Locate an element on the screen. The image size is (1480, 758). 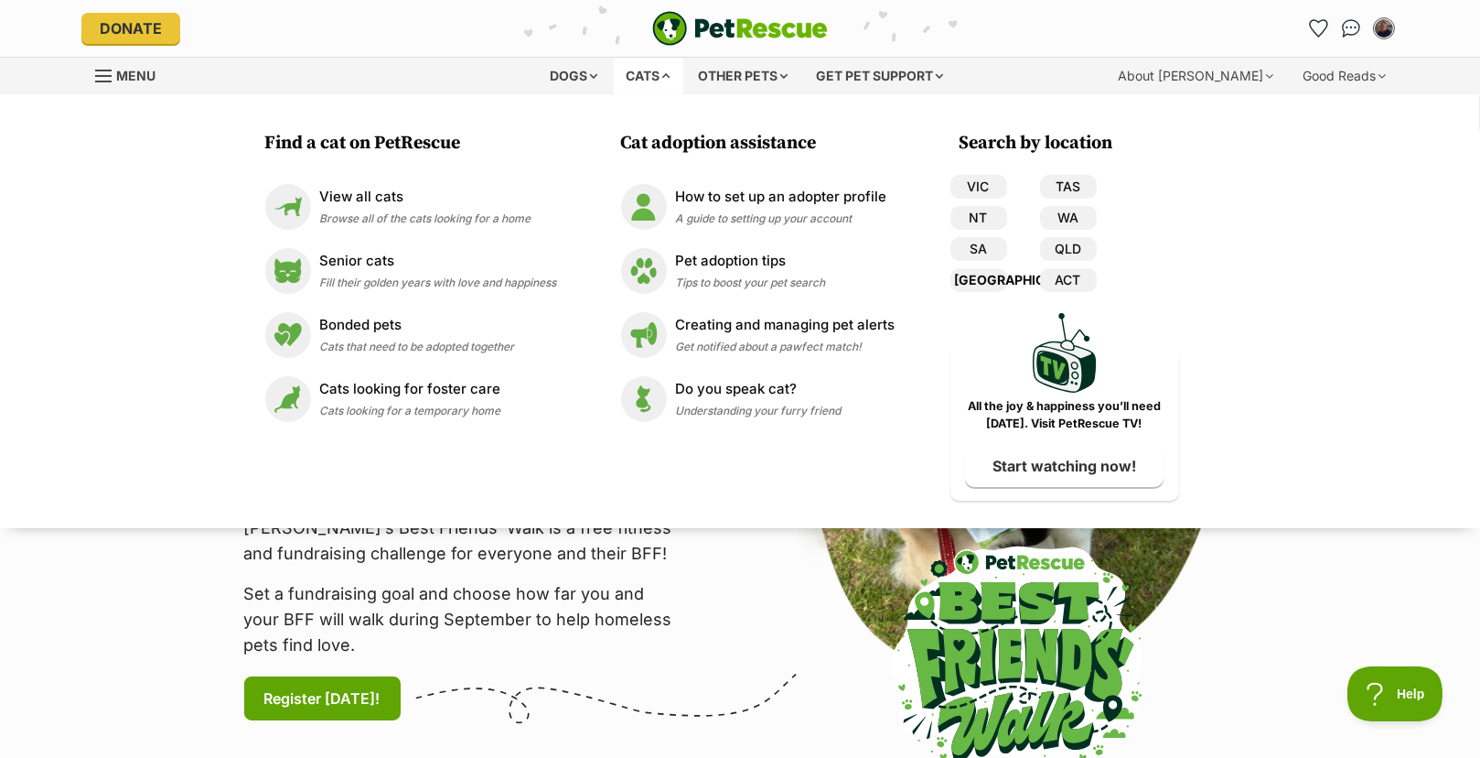
a: How to set up an adopter profile How to set up an adopter profile A guide to setting up your account is located at coordinates (758, 207).